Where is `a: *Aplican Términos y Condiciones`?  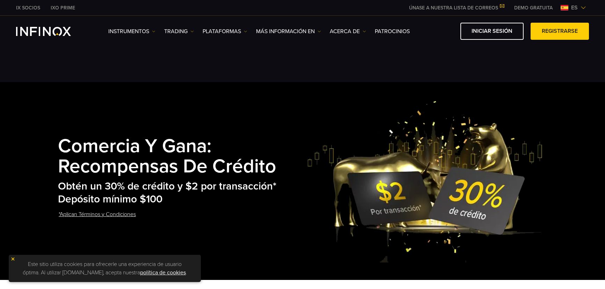 a: *Aplican Términos y Condiciones is located at coordinates (97, 214).